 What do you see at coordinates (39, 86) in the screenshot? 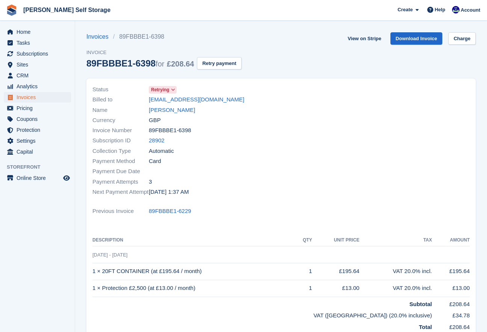
I see `span: Analytics` at bounding box center [39, 86].